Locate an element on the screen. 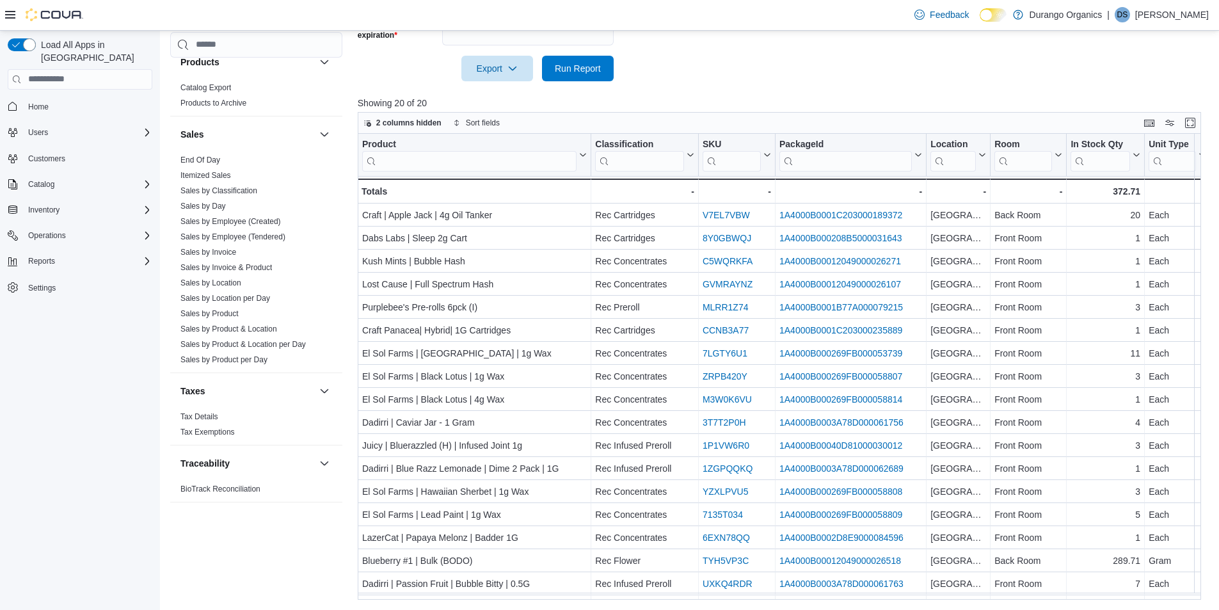  input: Dark Mode is located at coordinates (993, 15).